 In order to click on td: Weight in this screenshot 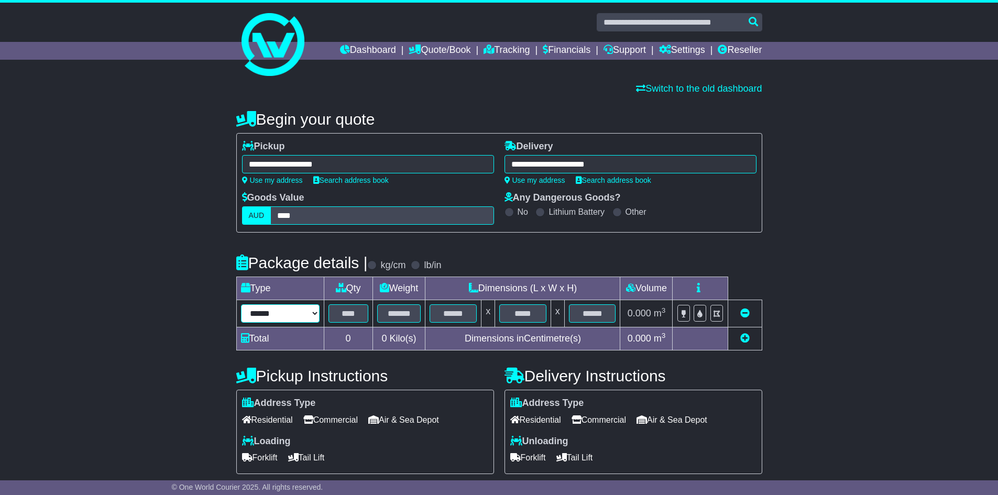, I will do `click(399, 289)`.